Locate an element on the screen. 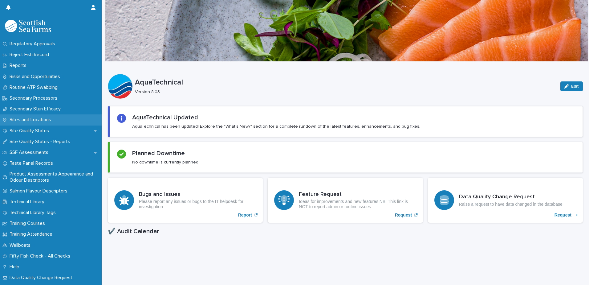 The width and height of the screenshot is (589, 285). p: Version 8.03 is located at coordinates (344, 92).